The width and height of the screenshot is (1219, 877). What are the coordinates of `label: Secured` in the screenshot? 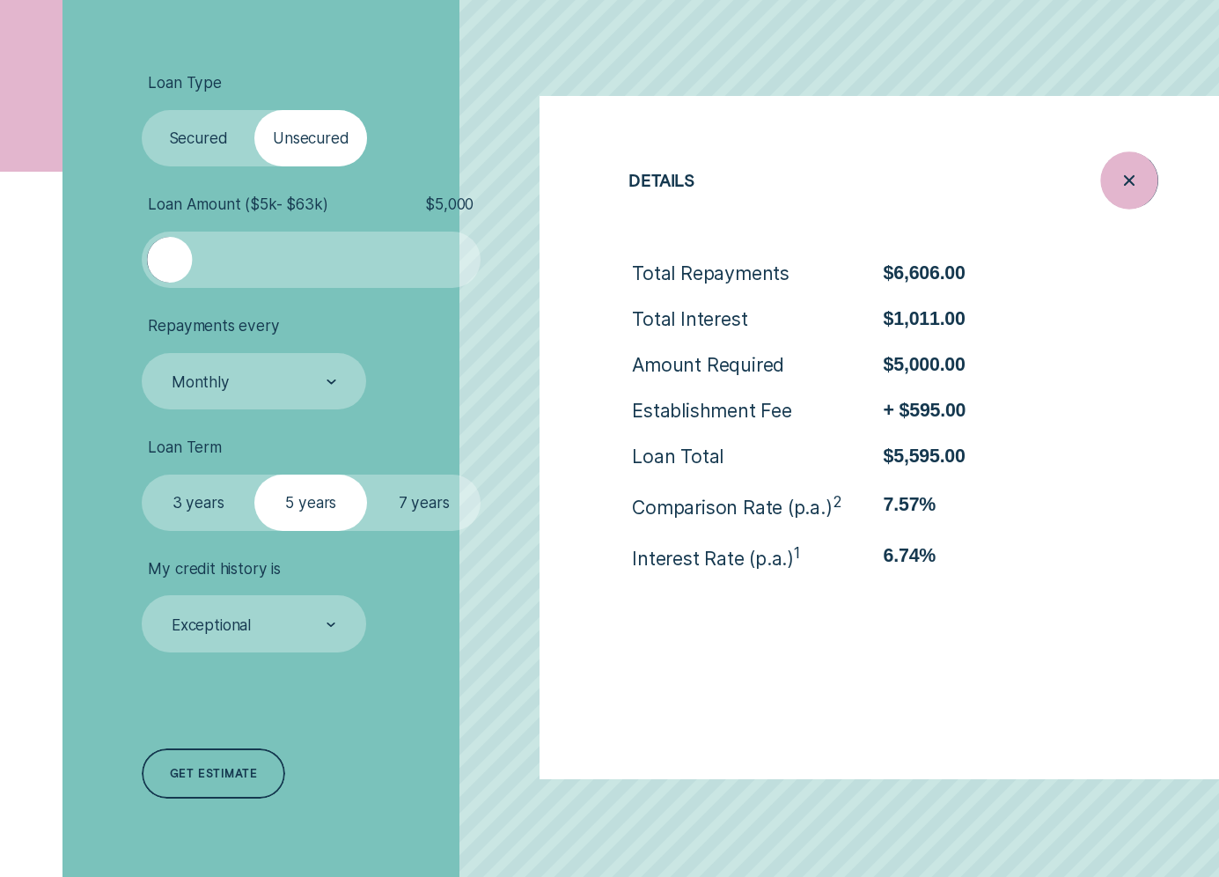 It's located at (198, 138).